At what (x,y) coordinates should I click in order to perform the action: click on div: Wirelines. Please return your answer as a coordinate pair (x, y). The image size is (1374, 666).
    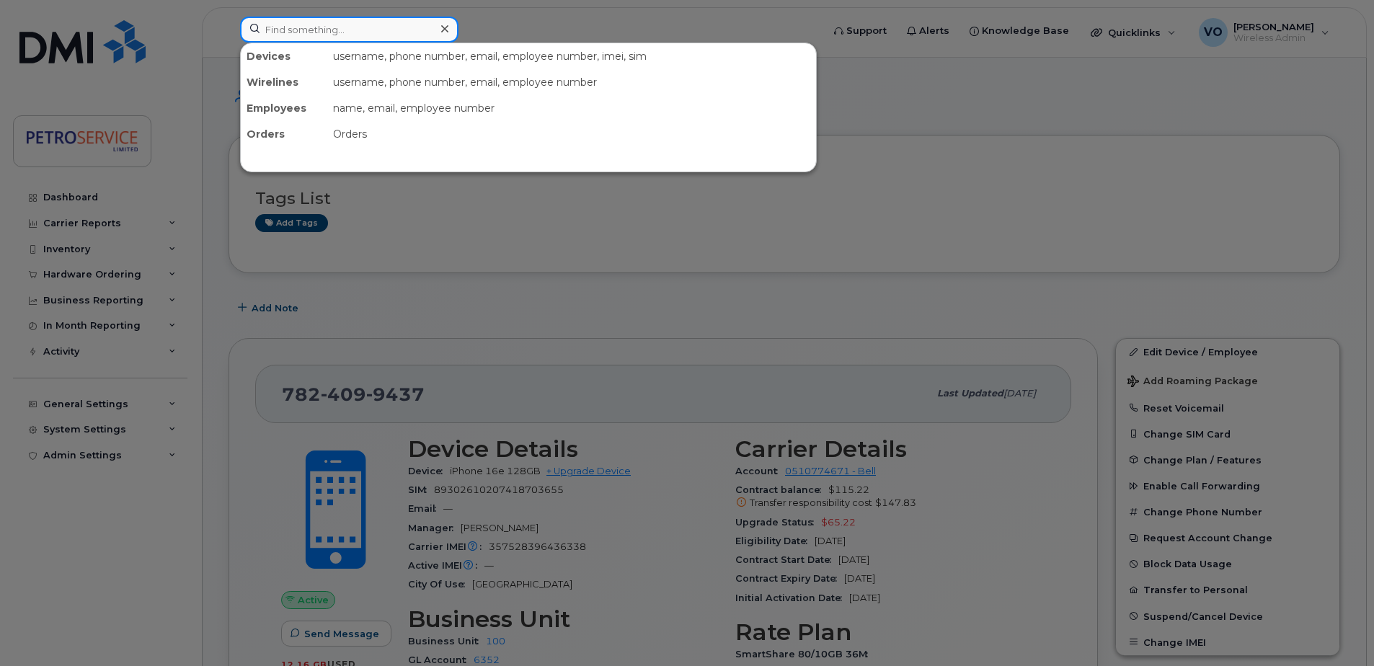
    Looking at the image, I should click on (284, 82).